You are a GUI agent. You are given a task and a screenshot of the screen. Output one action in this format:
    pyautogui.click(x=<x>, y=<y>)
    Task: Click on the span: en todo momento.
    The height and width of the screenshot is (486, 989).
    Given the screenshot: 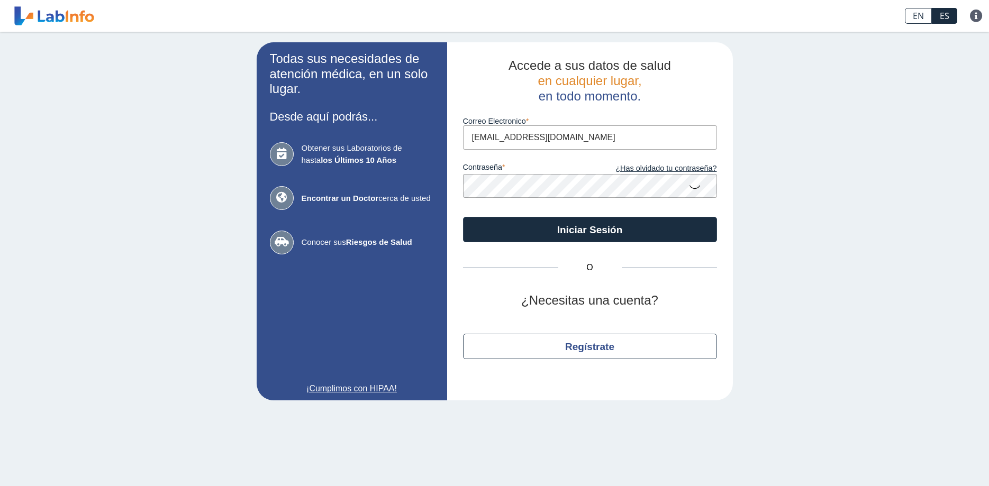 What is the action you would take?
    pyautogui.click(x=589, y=96)
    